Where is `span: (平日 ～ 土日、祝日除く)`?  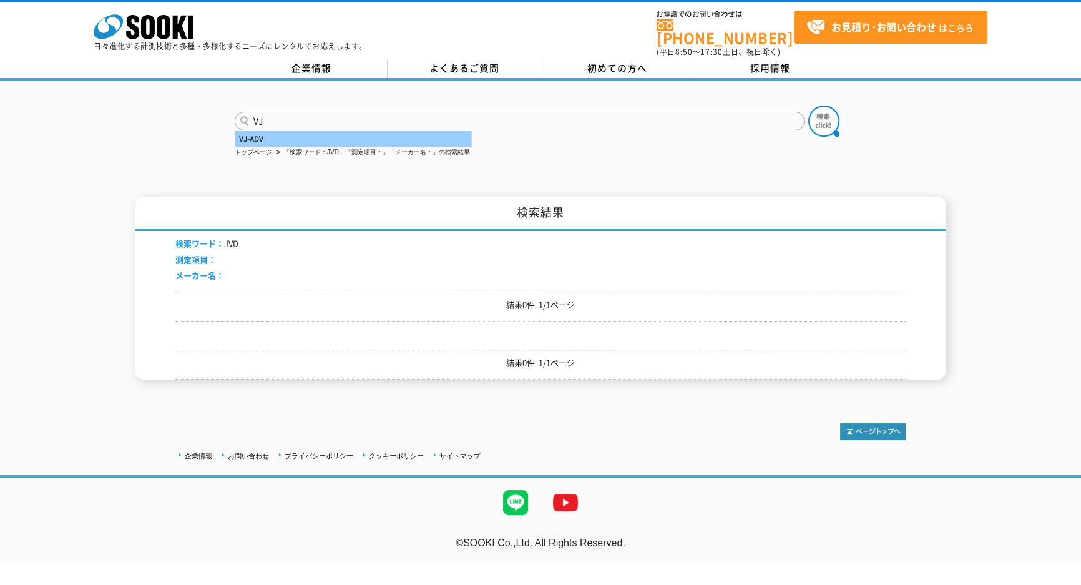
span: (平日 ～ 土日、祝日除く) is located at coordinates (719, 52).